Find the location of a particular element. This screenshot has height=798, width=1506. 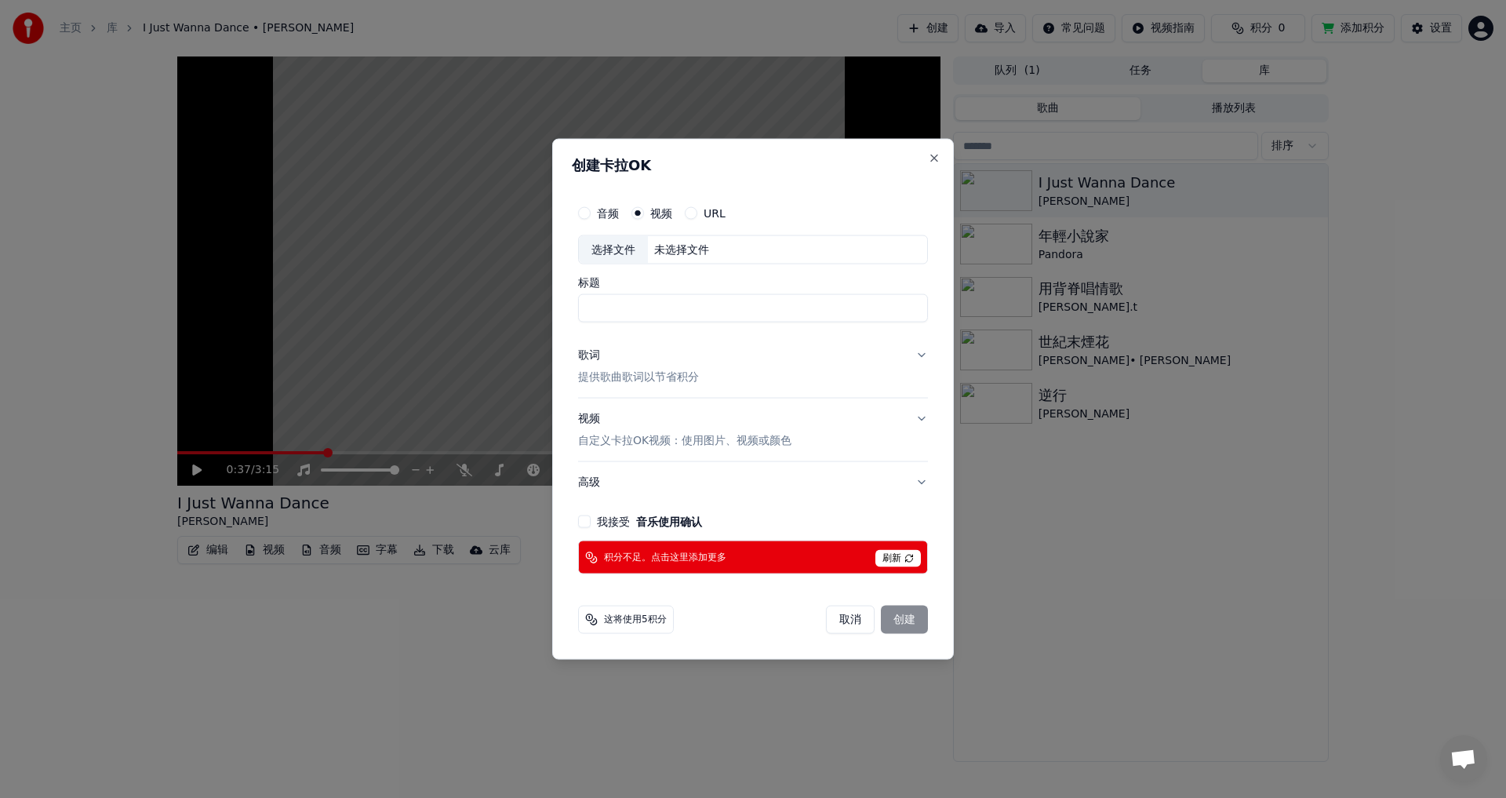

h2: 创建卡拉OK is located at coordinates (753, 165).